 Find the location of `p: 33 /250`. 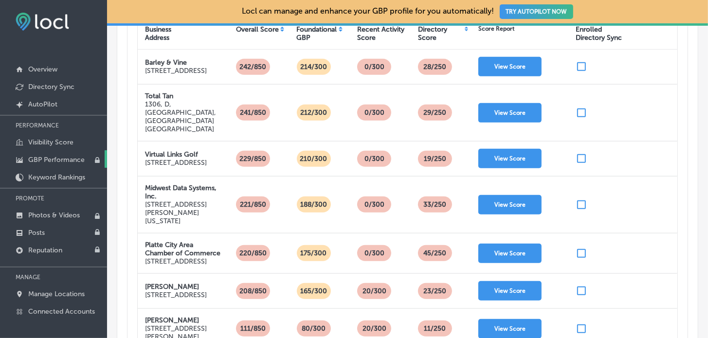

p: 33 /250 is located at coordinates (434, 204).